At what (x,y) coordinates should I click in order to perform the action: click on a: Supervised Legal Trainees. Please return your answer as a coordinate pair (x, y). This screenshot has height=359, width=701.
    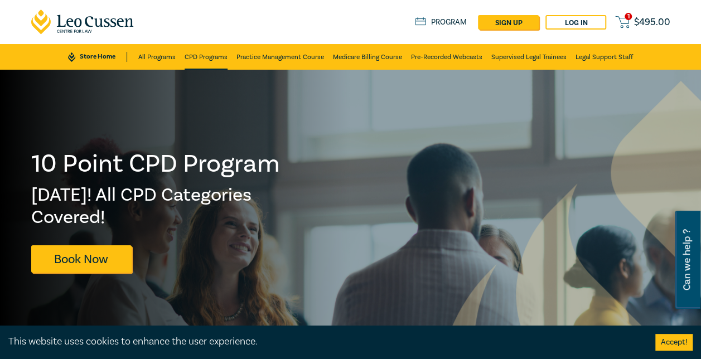
    Looking at the image, I should click on (529, 57).